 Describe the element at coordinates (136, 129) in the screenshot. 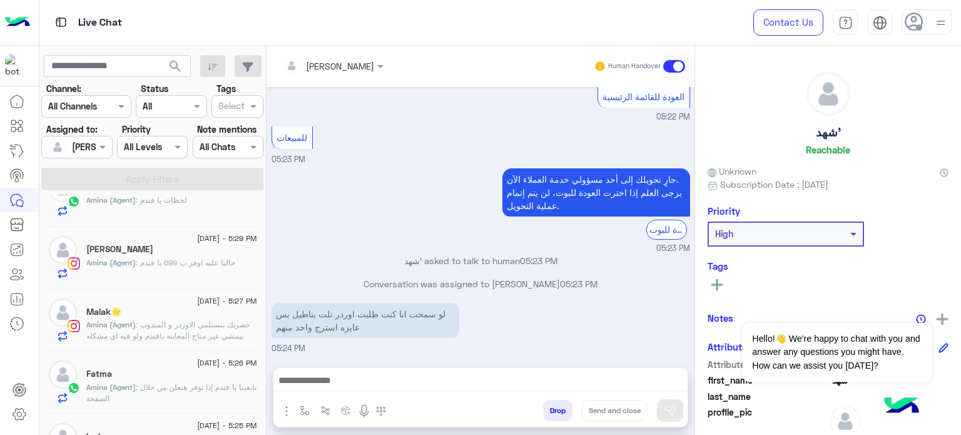

I see `label: Priority` at that location.